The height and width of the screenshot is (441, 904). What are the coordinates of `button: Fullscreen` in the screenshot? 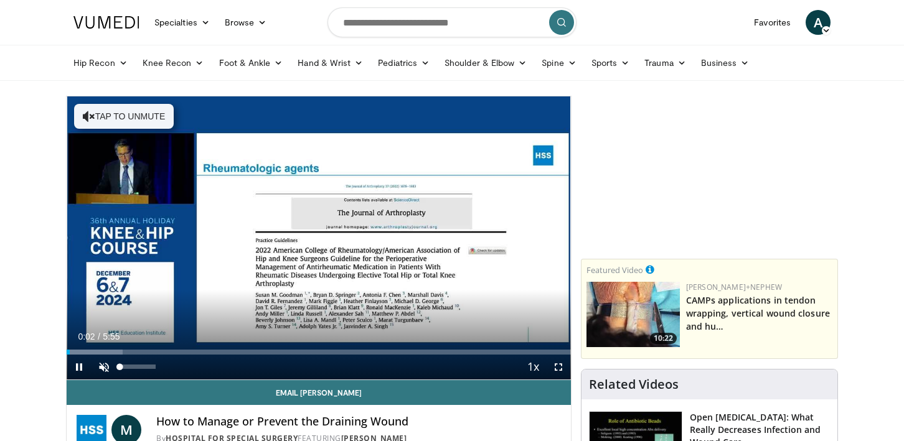 It's located at (559, 367).